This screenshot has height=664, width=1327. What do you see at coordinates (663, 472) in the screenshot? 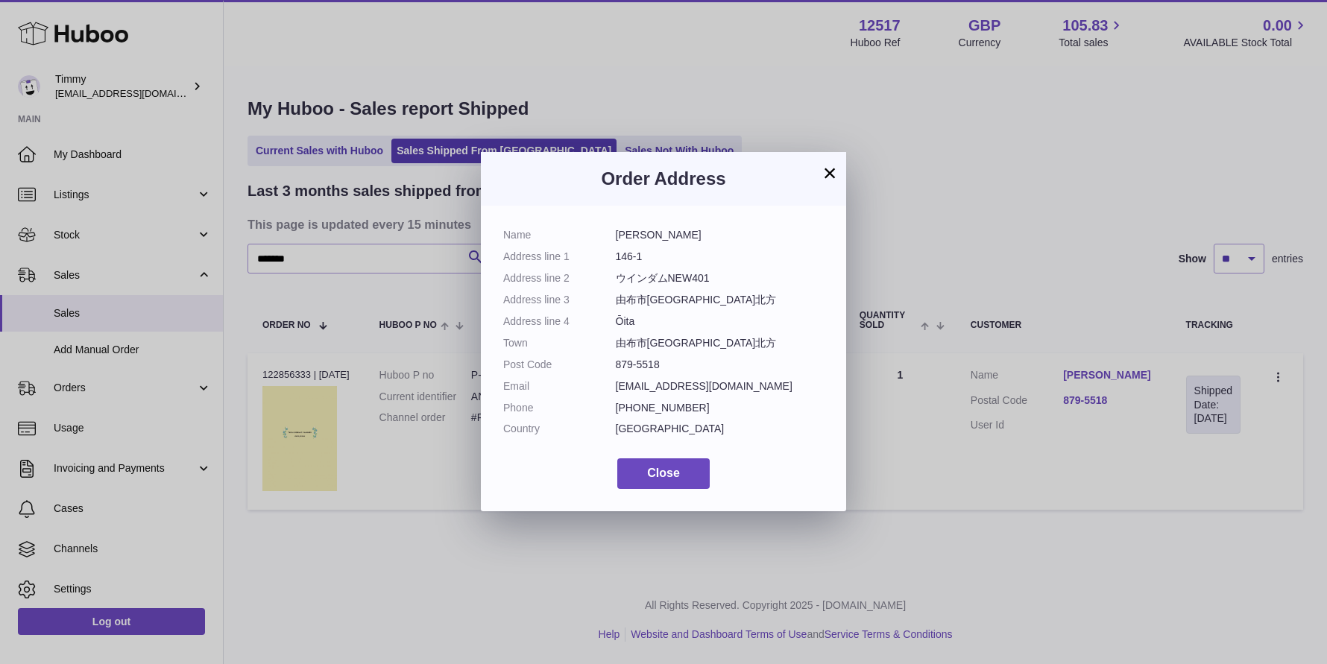
I see `span: Close` at bounding box center [663, 472].